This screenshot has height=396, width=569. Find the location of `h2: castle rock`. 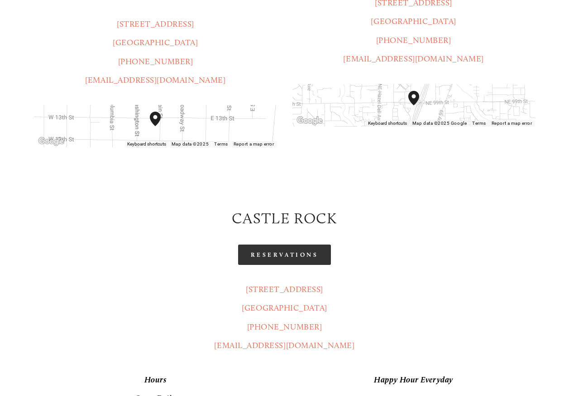

h2: castle rock is located at coordinates (284, 218).